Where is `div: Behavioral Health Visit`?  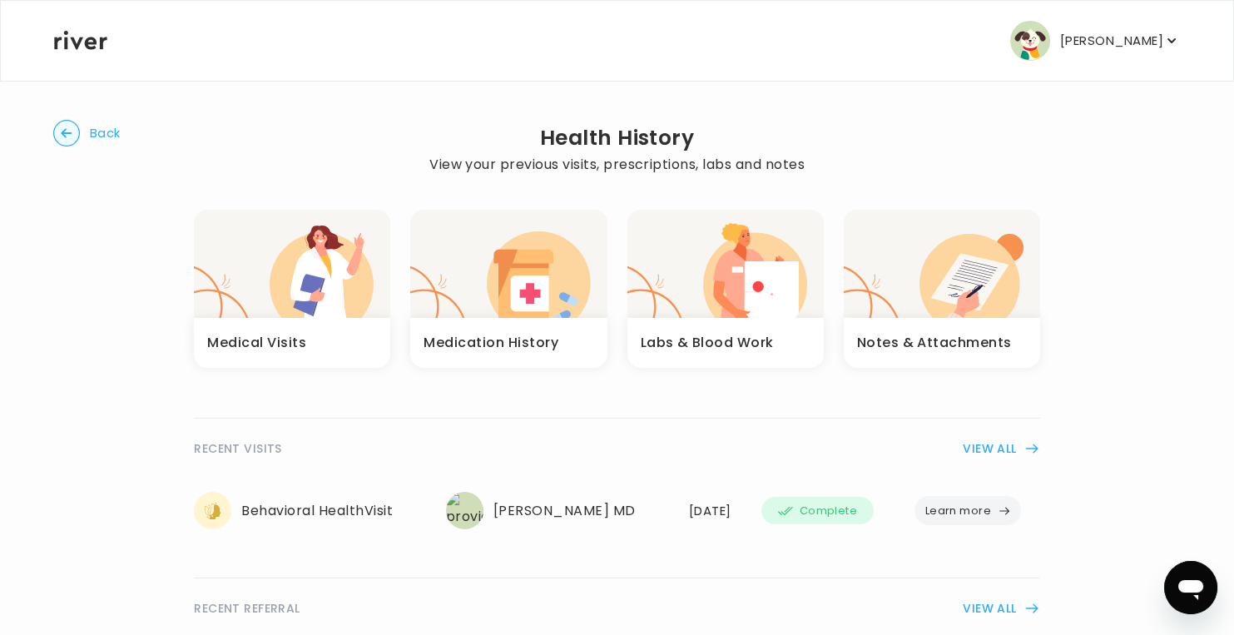
div: Behavioral Health Visit is located at coordinates (309, 510).